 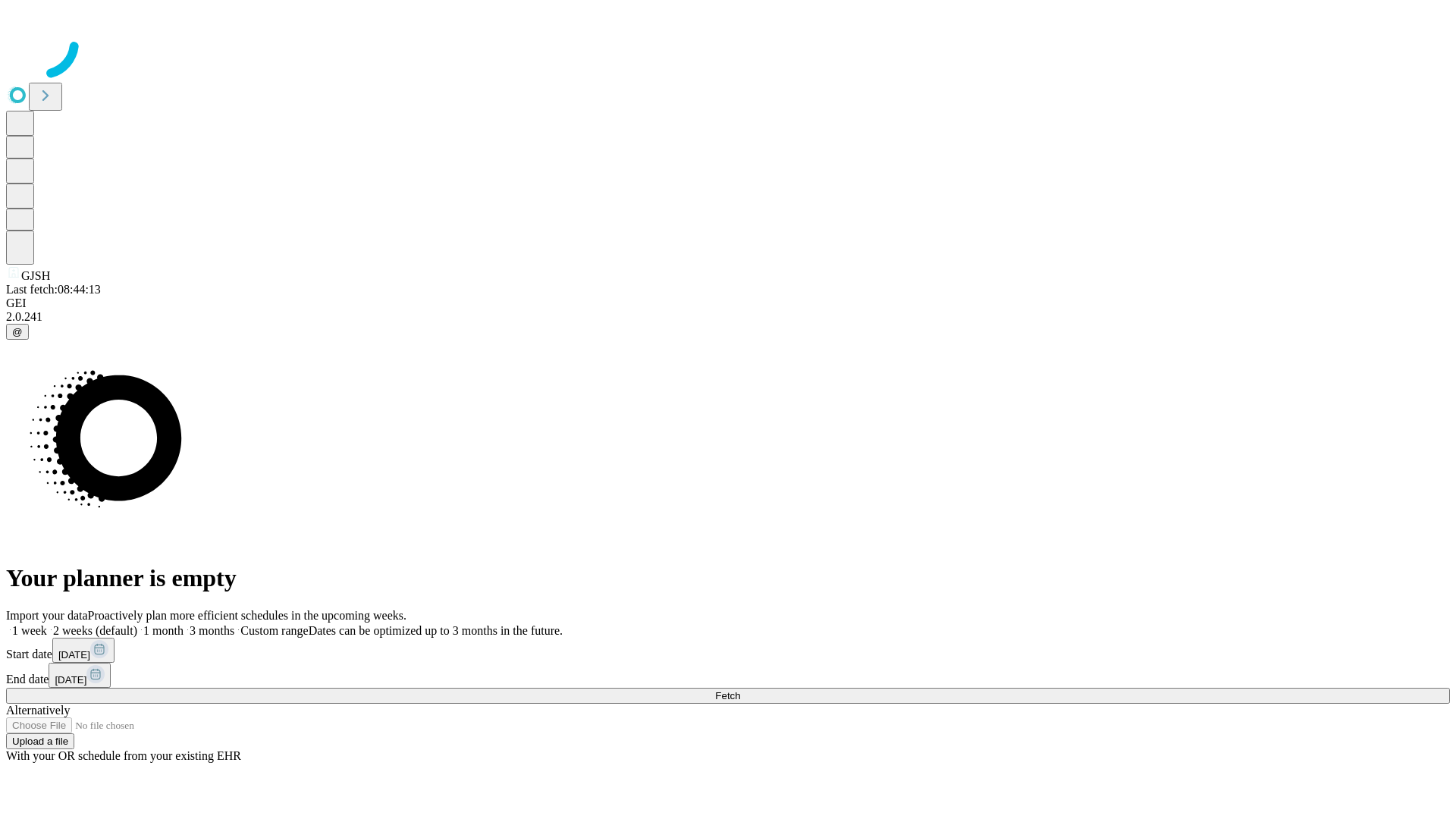 What do you see at coordinates (29, 630) in the screenshot?
I see `span: 1 week` at bounding box center [29, 630].